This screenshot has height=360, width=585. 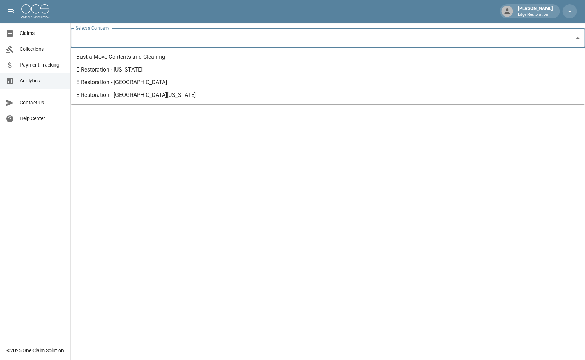 What do you see at coordinates (92, 28) in the screenshot?
I see `label: Select a Company` at bounding box center [92, 28].